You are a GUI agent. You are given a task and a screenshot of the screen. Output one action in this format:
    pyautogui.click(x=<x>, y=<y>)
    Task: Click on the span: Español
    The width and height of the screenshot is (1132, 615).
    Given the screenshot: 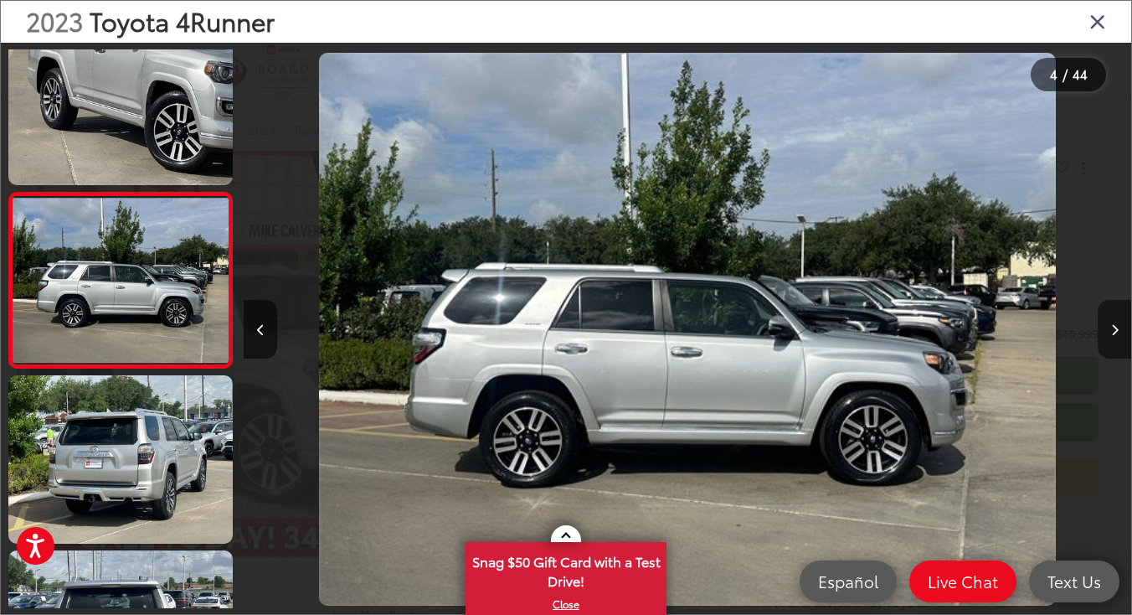 What is the action you would take?
    pyautogui.click(x=848, y=580)
    